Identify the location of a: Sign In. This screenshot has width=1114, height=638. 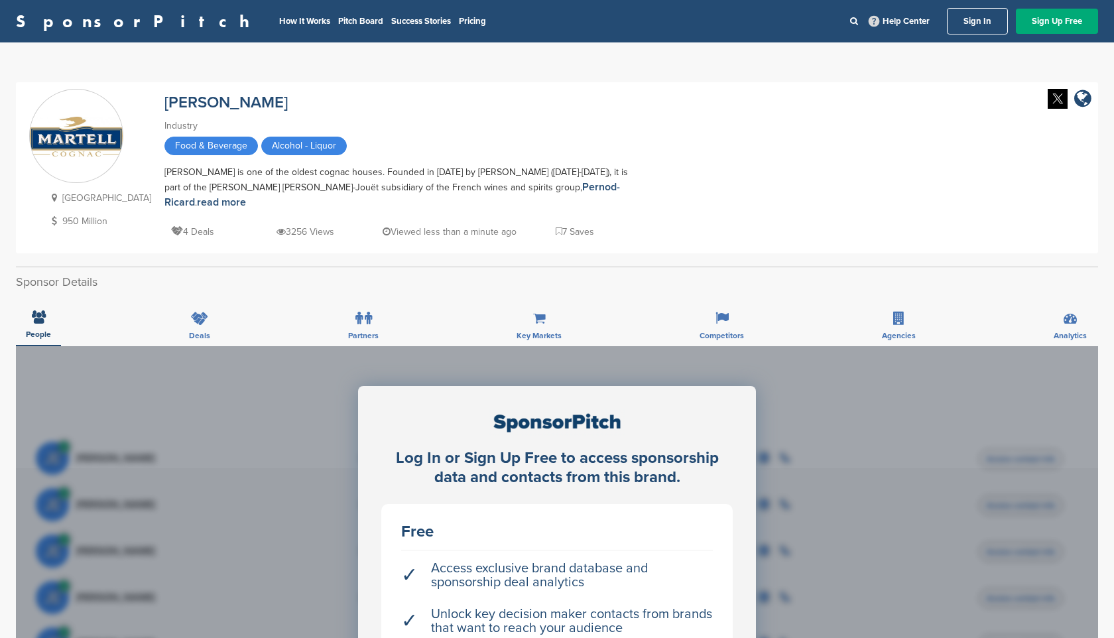
(977, 21).